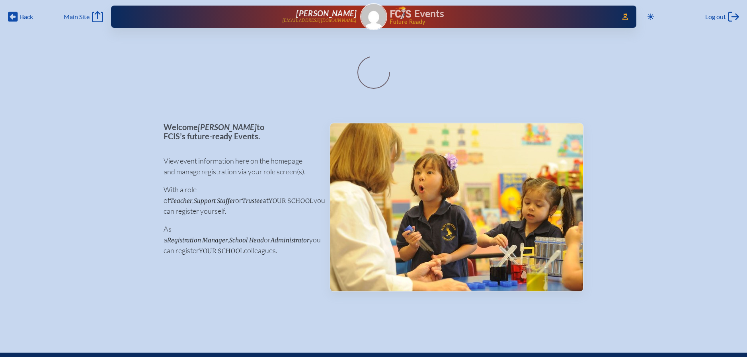  What do you see at coordinates (252, 201) in the screenshot?
I see `span: Trustee` at bounding box center [252, 201].